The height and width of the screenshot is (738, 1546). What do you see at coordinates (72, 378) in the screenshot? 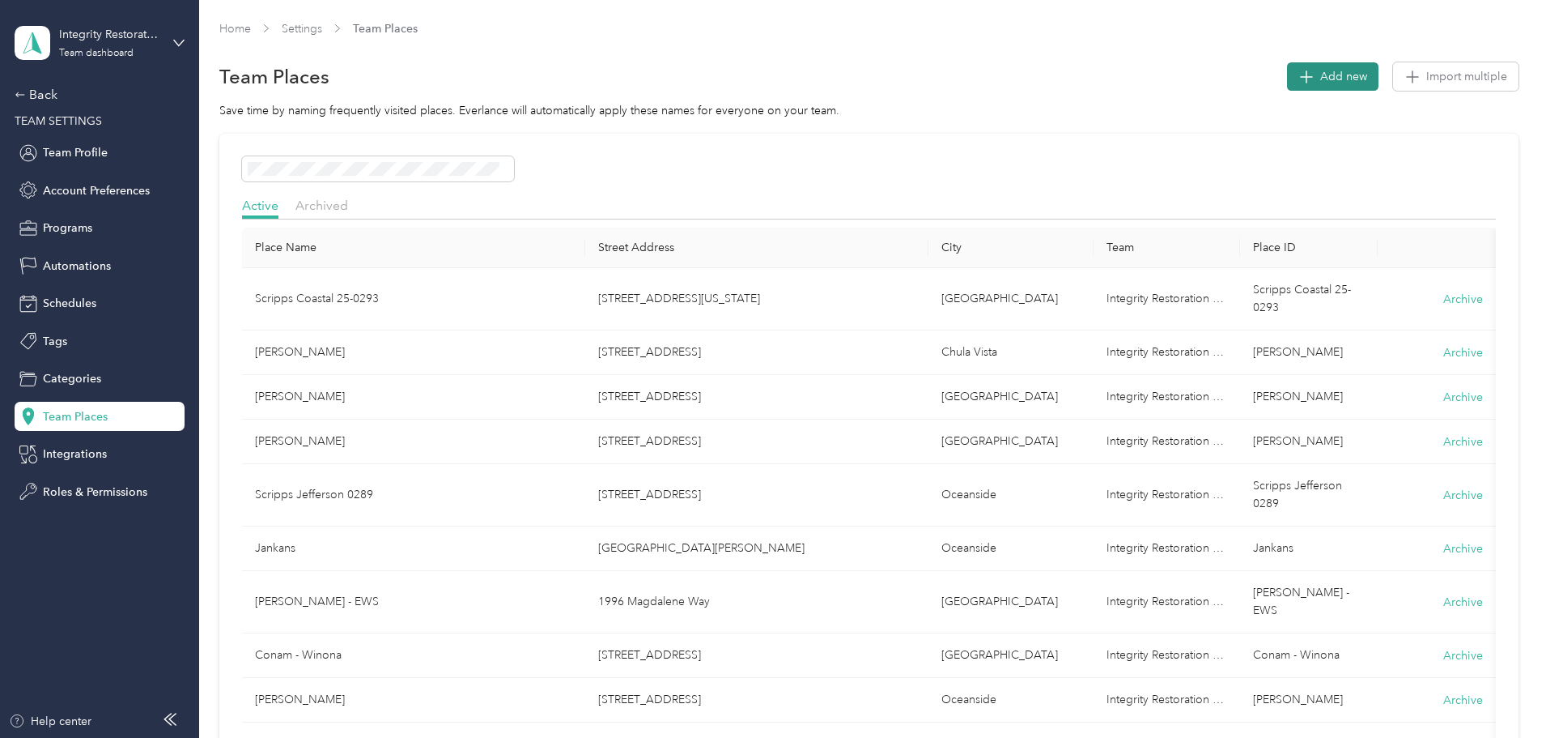
I see `span: Categories` at bounding box center [72, 378].